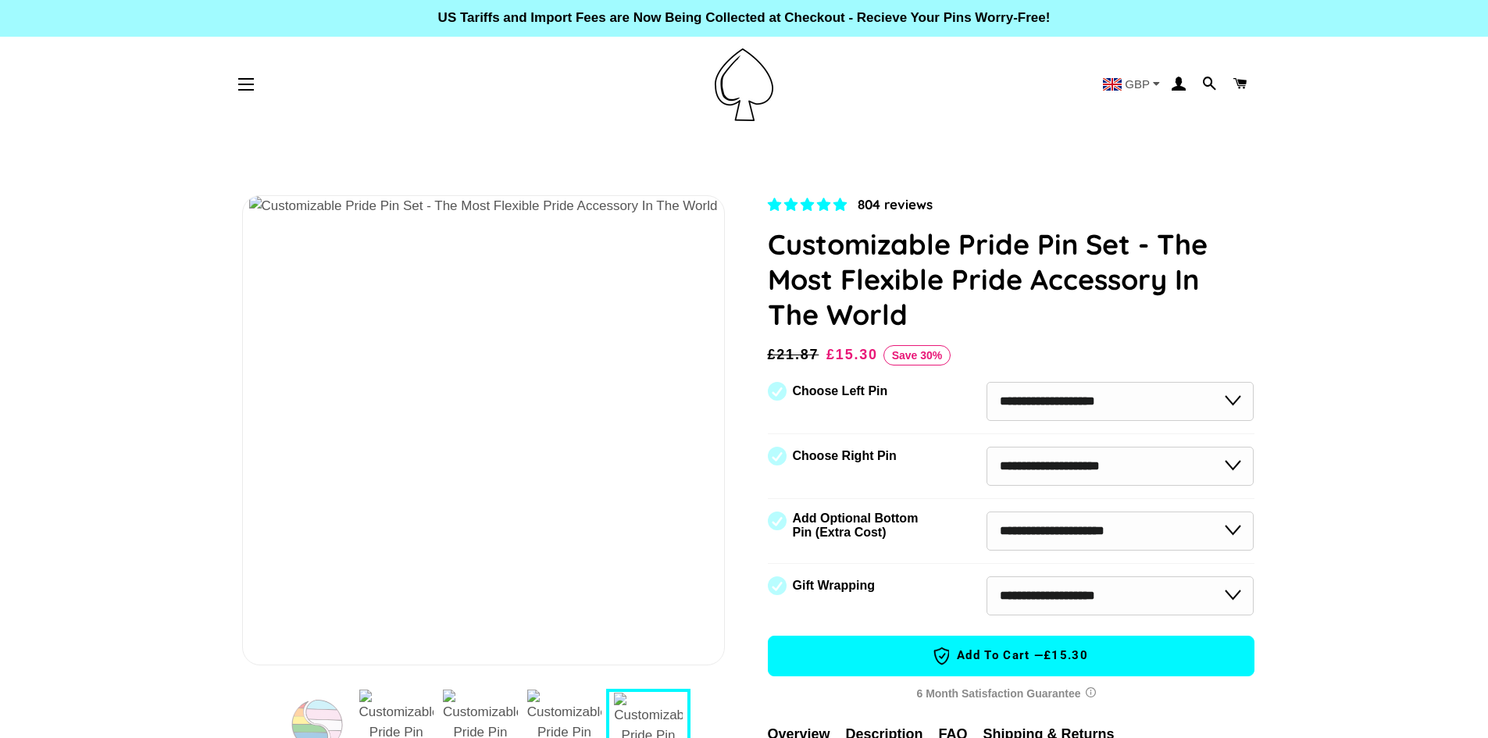 The width and height of the screenshot is (1488, 738). Describe the element at coordinates (1011, 694) in the screenshot. I see `div: 6 Month Satisfaction Guarantee` at that location.